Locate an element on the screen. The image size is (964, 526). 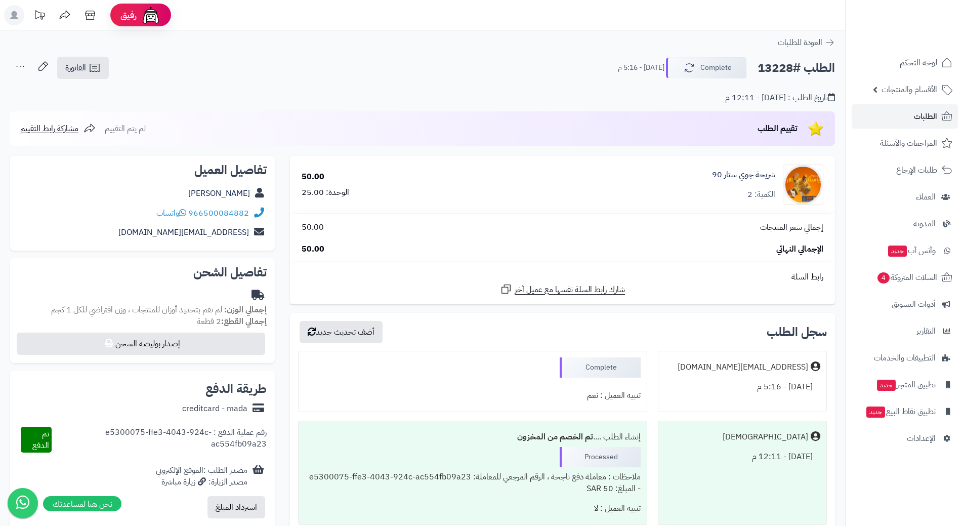
a: العملاء is located at coordinates (905, 197).